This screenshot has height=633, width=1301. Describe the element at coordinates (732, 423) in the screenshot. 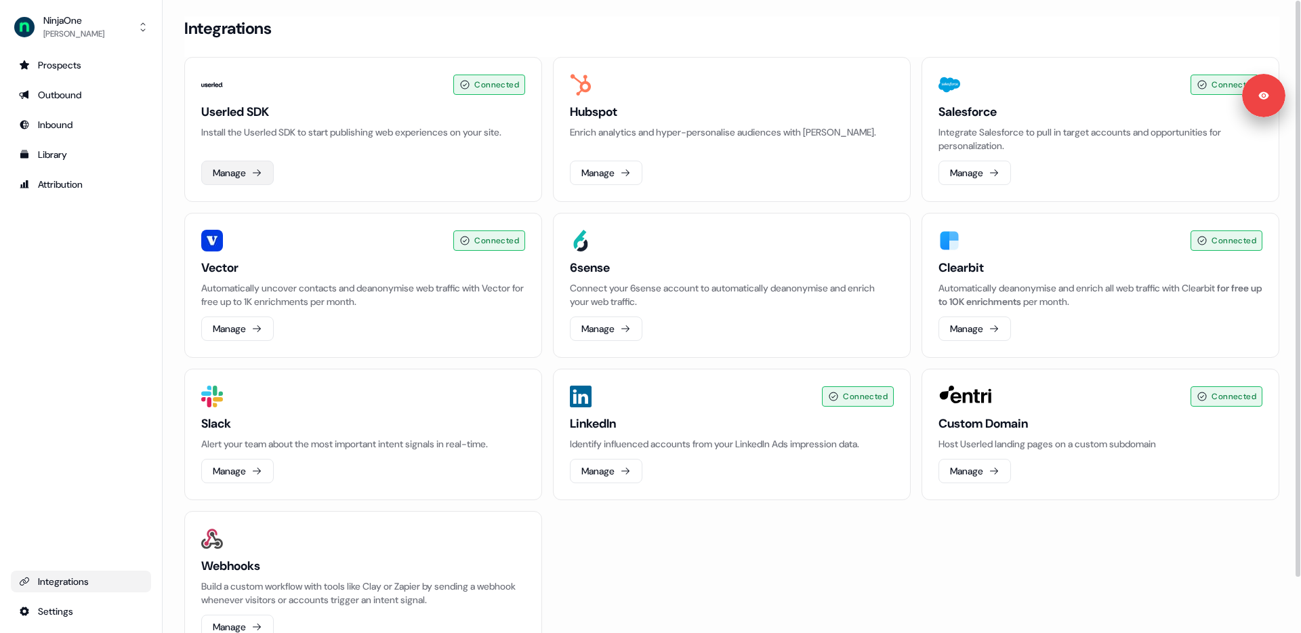

I see `h3: LinkedIn` at that location.